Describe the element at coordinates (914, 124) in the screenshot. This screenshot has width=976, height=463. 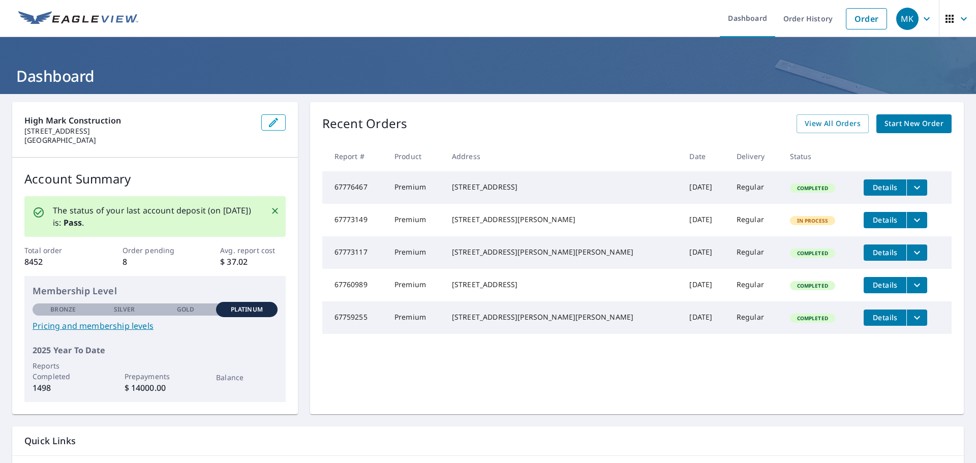
I see `a: Start New Order` at that location.